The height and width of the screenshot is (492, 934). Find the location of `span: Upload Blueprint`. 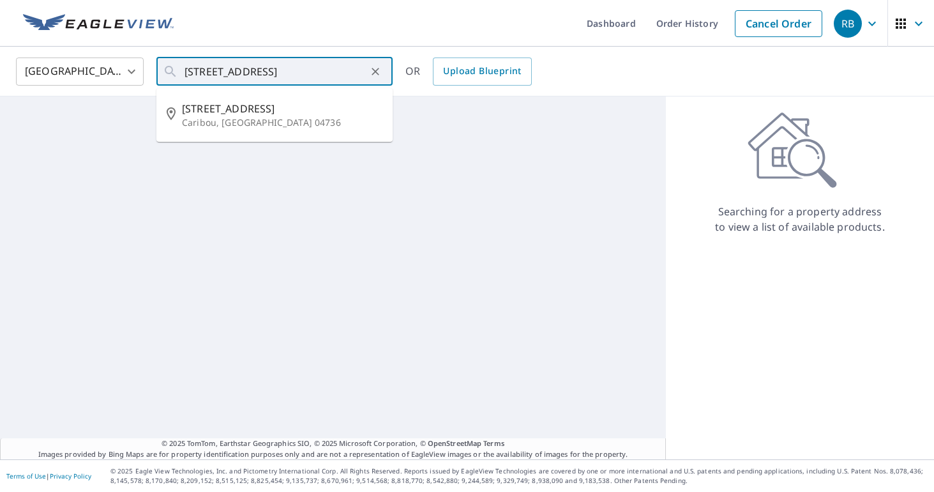

span: Upload Blueprint is located at coordinates (482, 71).